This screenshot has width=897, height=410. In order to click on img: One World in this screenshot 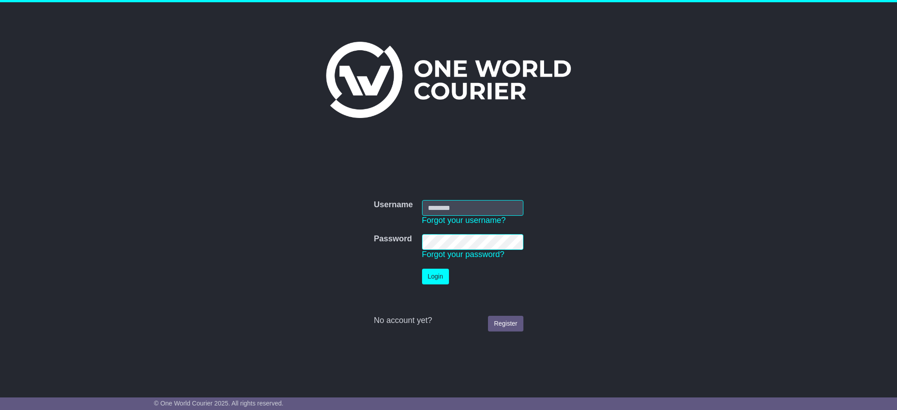, I will do `click(448, 80)`.